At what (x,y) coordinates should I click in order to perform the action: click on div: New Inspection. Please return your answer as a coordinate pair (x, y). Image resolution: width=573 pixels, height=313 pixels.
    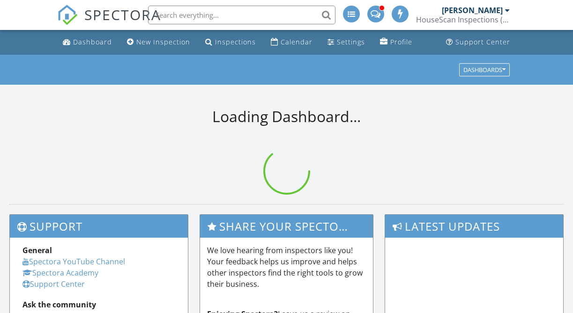
    Looking at the image, I should click on (163, 42).